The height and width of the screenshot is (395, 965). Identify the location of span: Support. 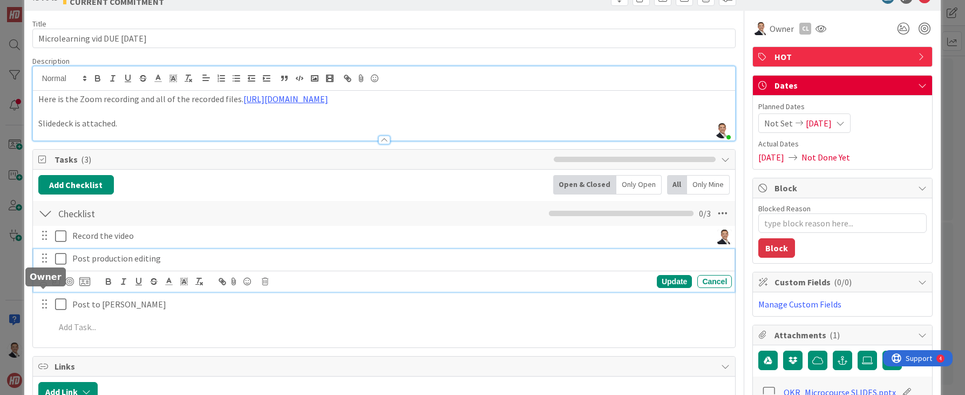
(36, 8).